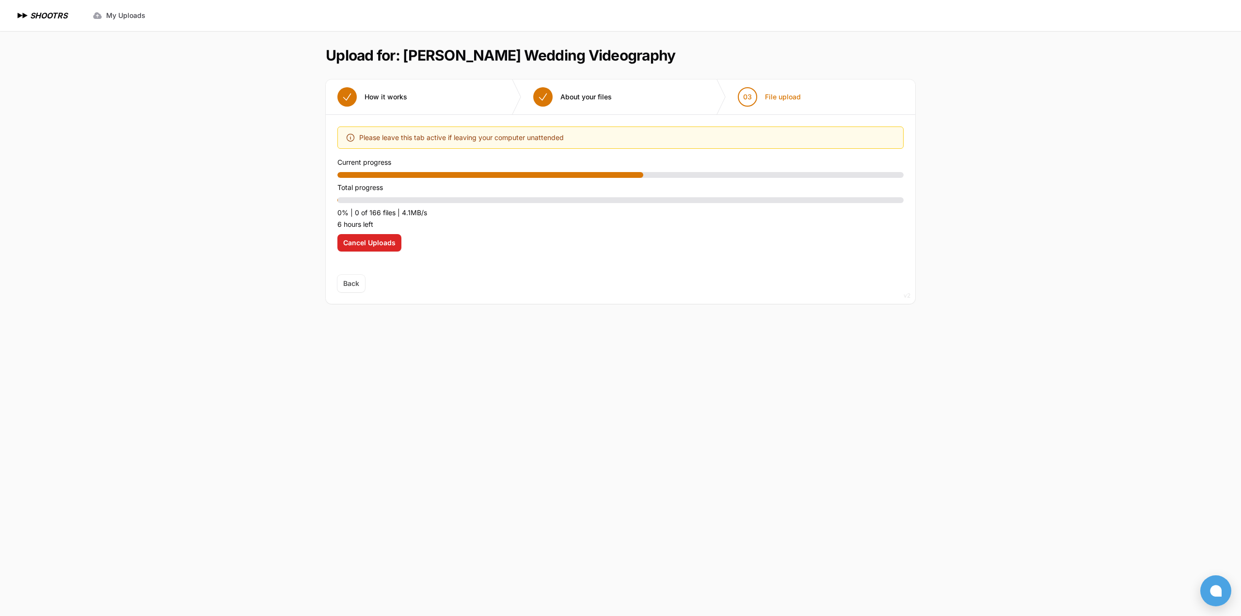 The height and width of the screenshot is (616, 1241). What do you see at coordinates (369, 243) in the screenshot?
I see `button: Cancel Uploads` at bounding box center [369, 243].